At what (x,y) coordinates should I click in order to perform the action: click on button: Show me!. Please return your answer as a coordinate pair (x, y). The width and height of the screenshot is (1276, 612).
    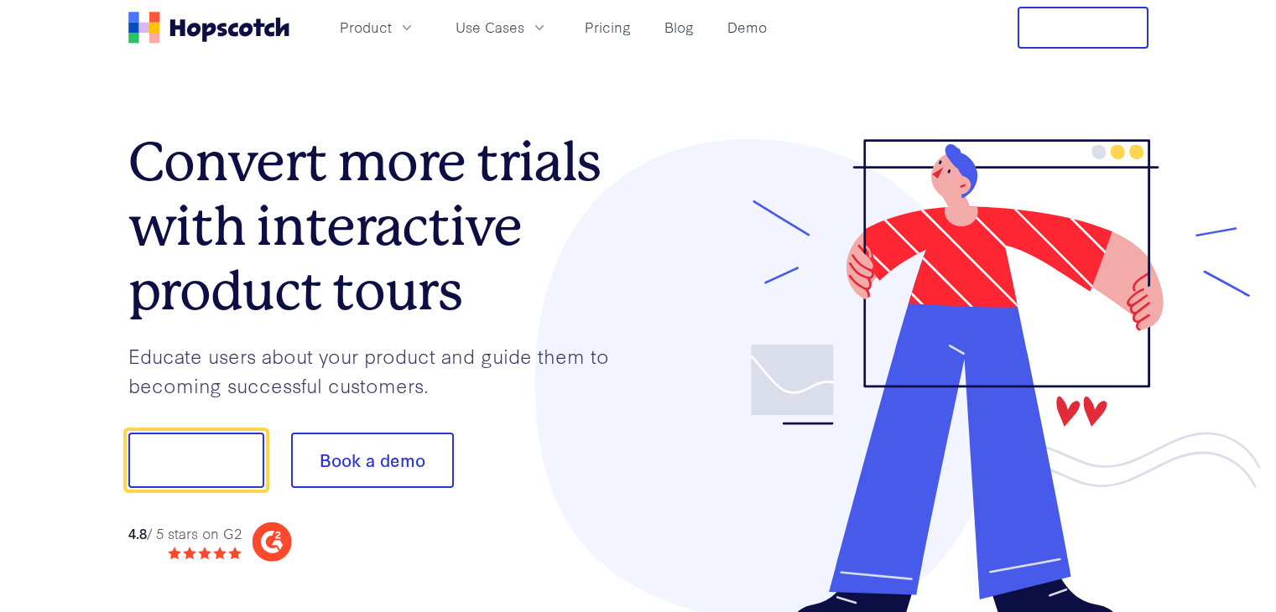
    Looking at the image, I should click on (196, 460).